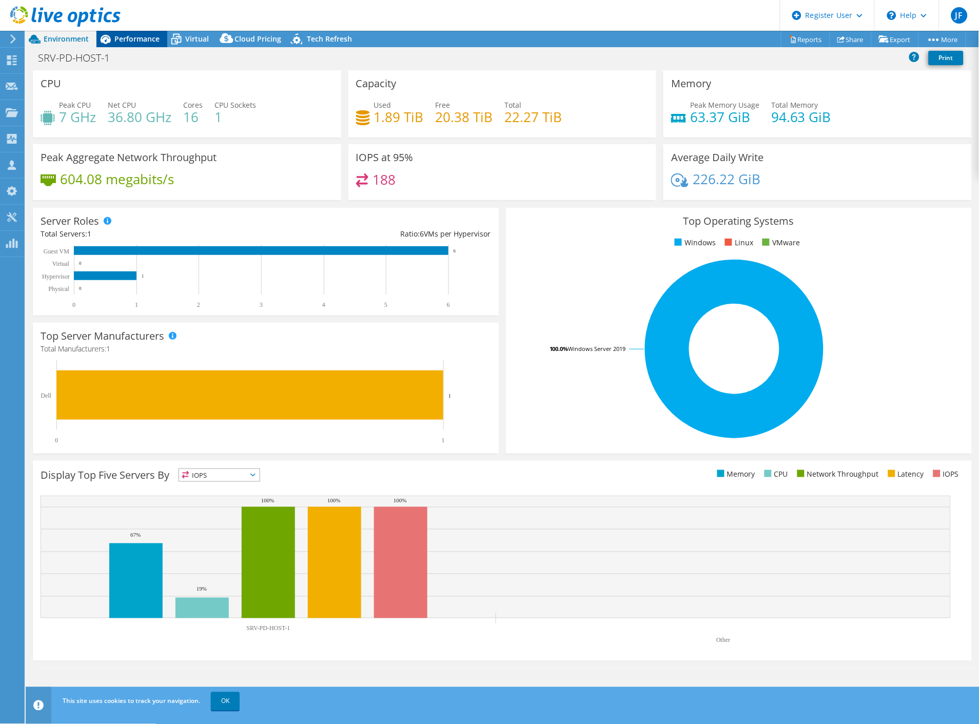  What do you see at coordinates (266, 349) in the screenshot?
I see `h4: Total Manufacturers:` at bounding box center [266, 349].